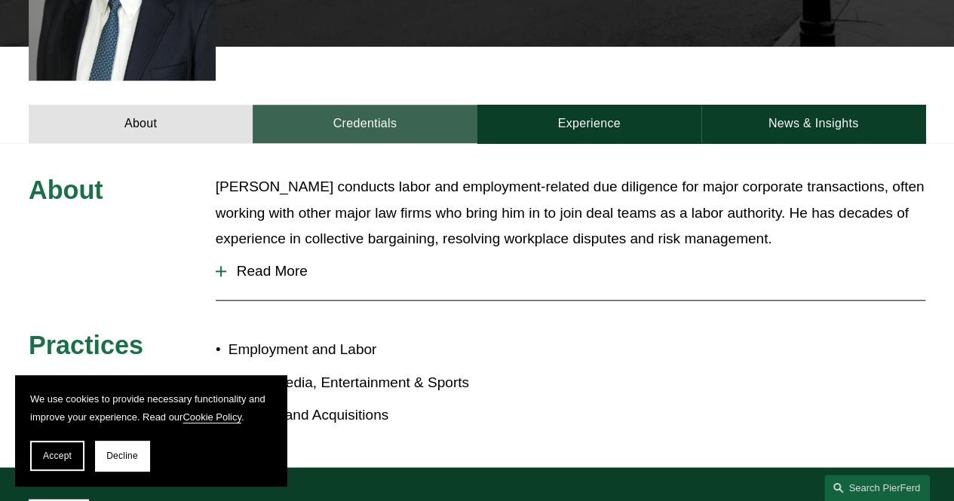 This screenshot has height=501, width=954. What do you see at coordinates (57, 456) in the screenshot?
I see `span: Accept` at bounding box center [57, 456].